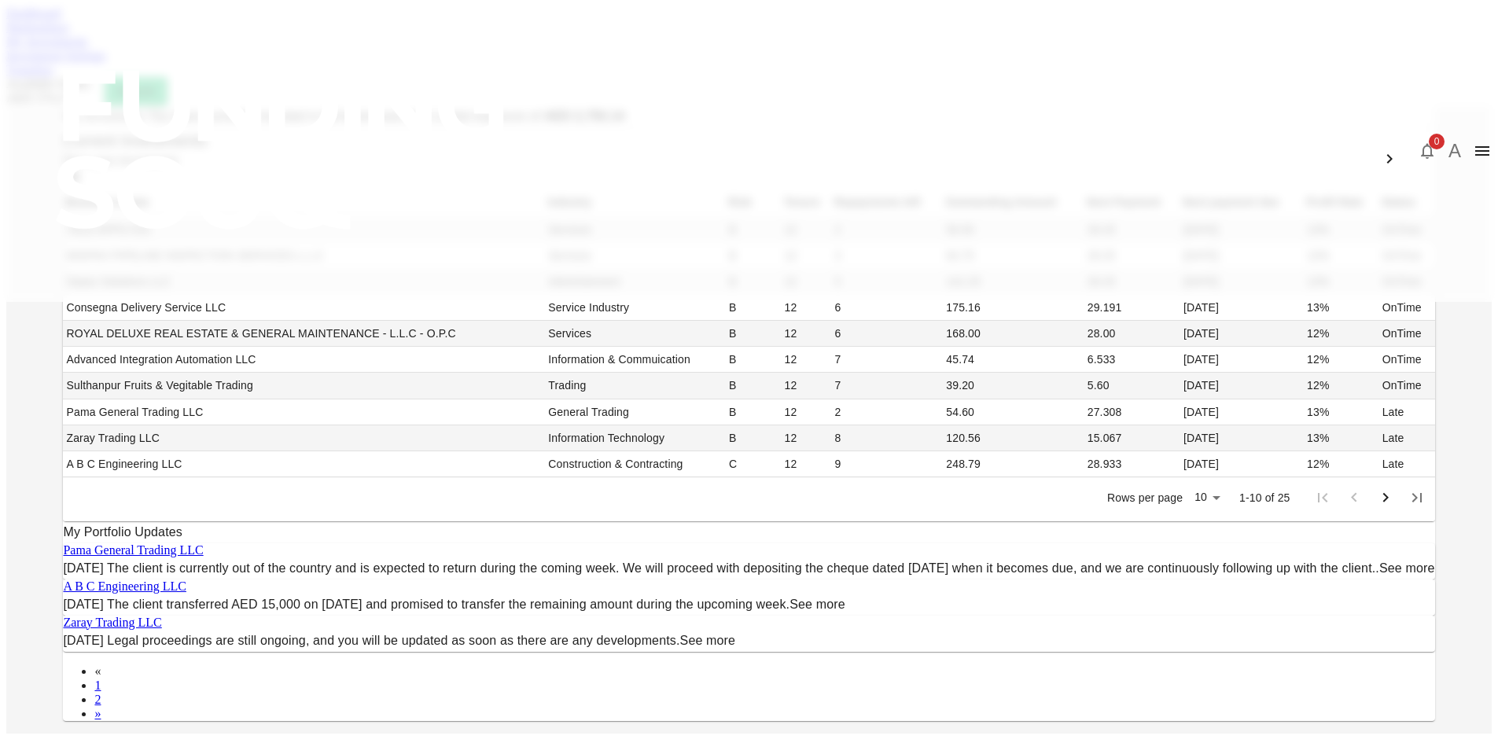  I want to click on td: 248.79, so click(1013, 464).